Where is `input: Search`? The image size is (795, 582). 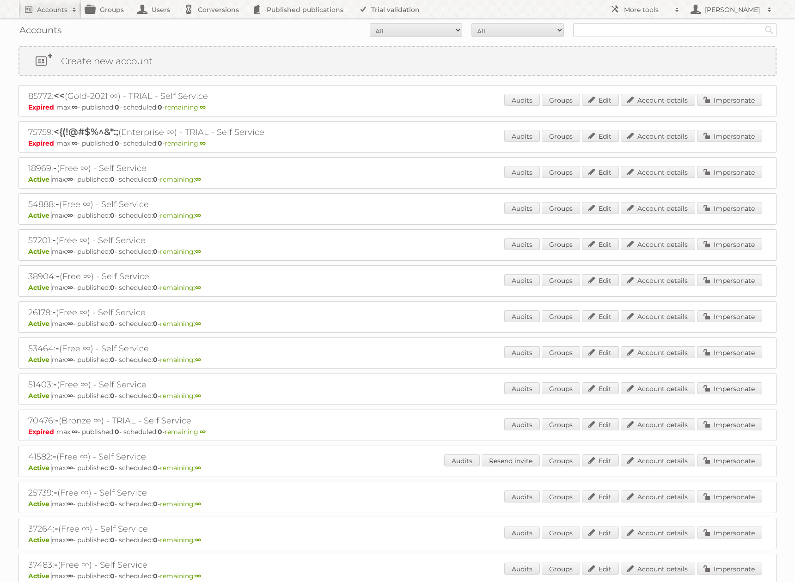 input: Search is located at coordinates (769, 30).